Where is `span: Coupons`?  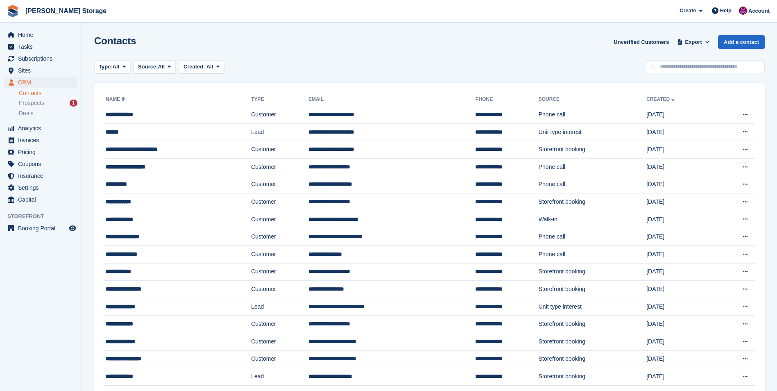 span: Coupons is located at coordinates (43, 164).